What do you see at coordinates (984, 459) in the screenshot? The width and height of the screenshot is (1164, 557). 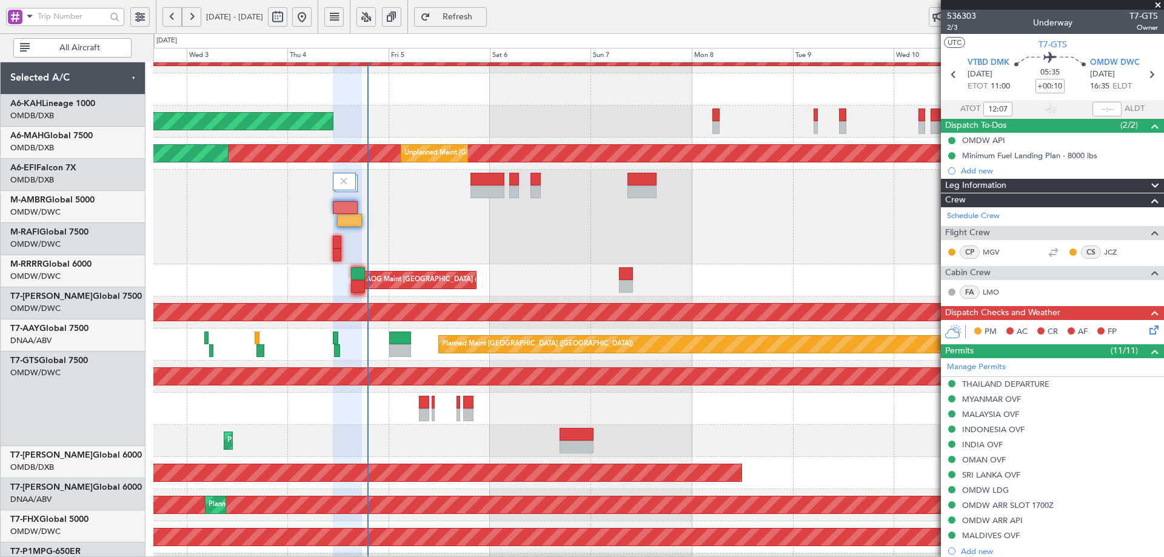 I see `div: OMAN OVF` at bounding box center [984, 459].